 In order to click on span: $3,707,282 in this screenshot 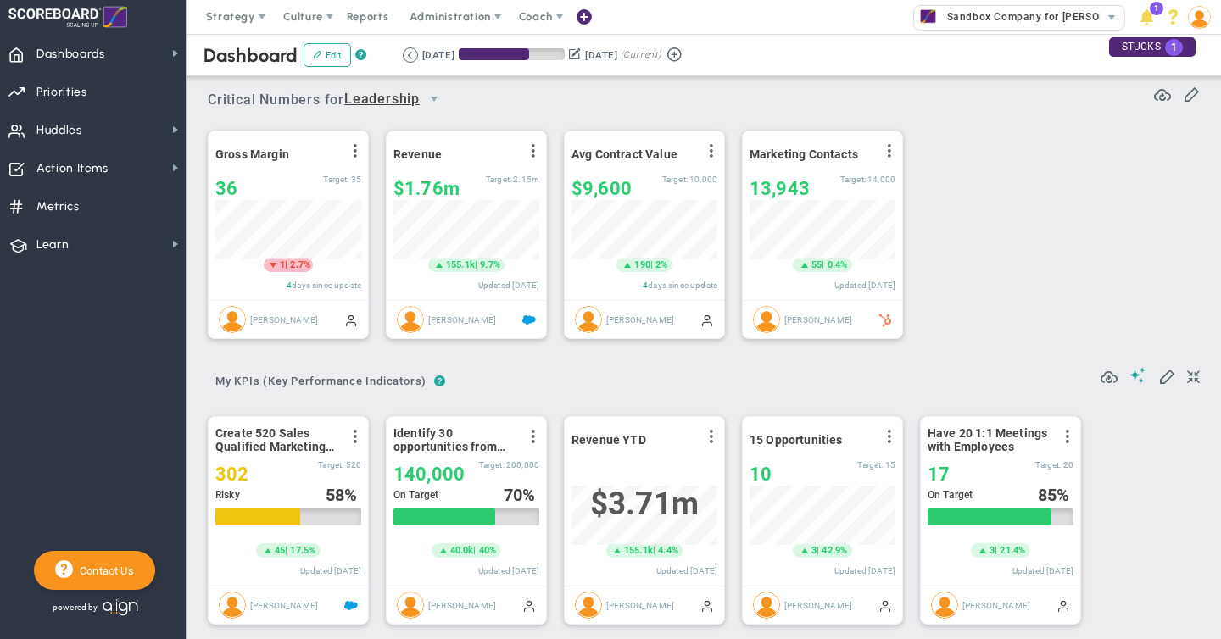, I will do `click(644, 504)`.